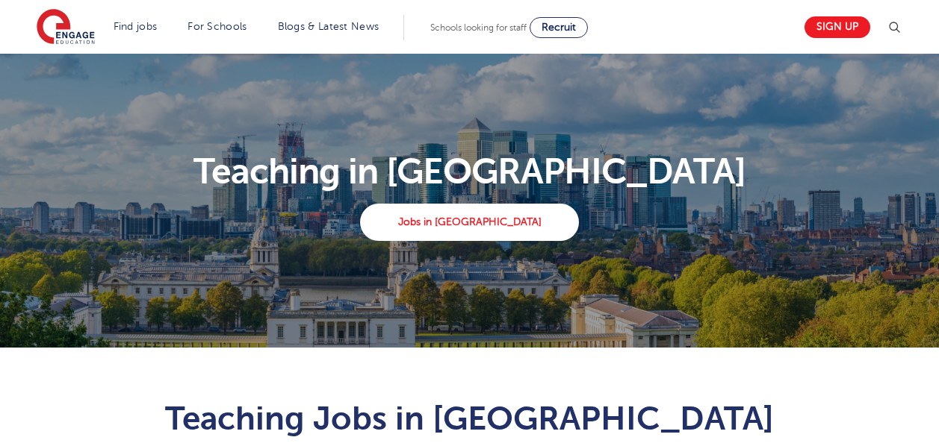 This screenshot has width=939, height=443. Describe the element at coordinates (558, 27) in the screenshot. I see `span: Recruit` at that location.